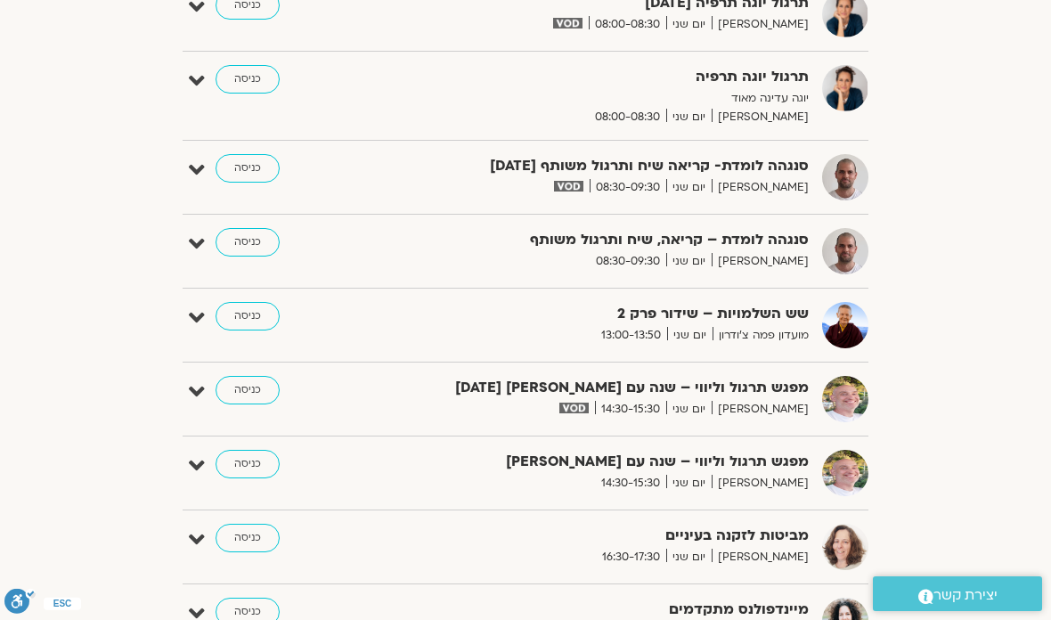  What do you see at coordinates (617, 98) in the screenshot?
I see `p: יוגה עדינה מאוד` at bounding box center [617, 98].